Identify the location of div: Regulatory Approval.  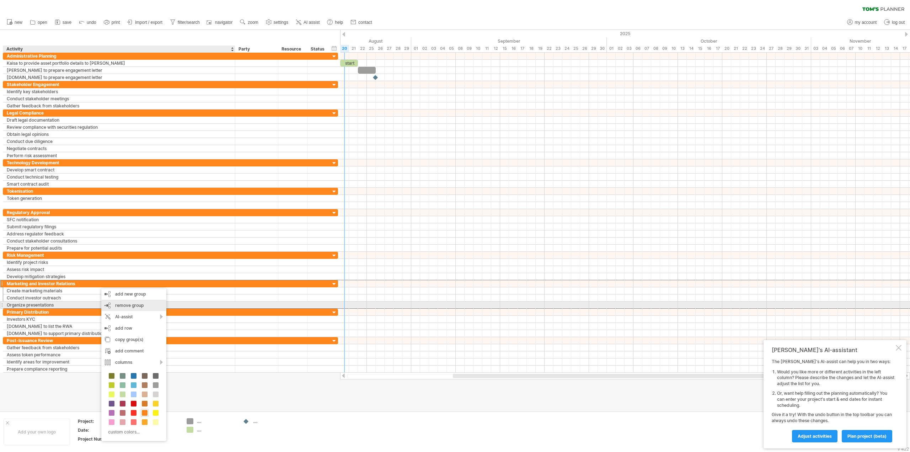
(119, 212).